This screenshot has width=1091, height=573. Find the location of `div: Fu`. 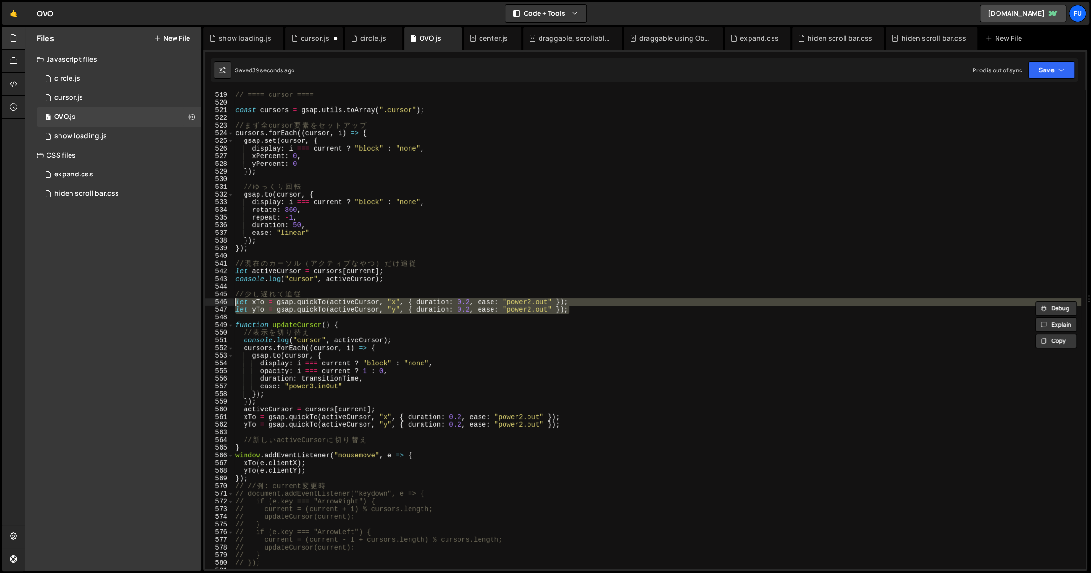

div: Fu is located at coordinates (1078, 13).